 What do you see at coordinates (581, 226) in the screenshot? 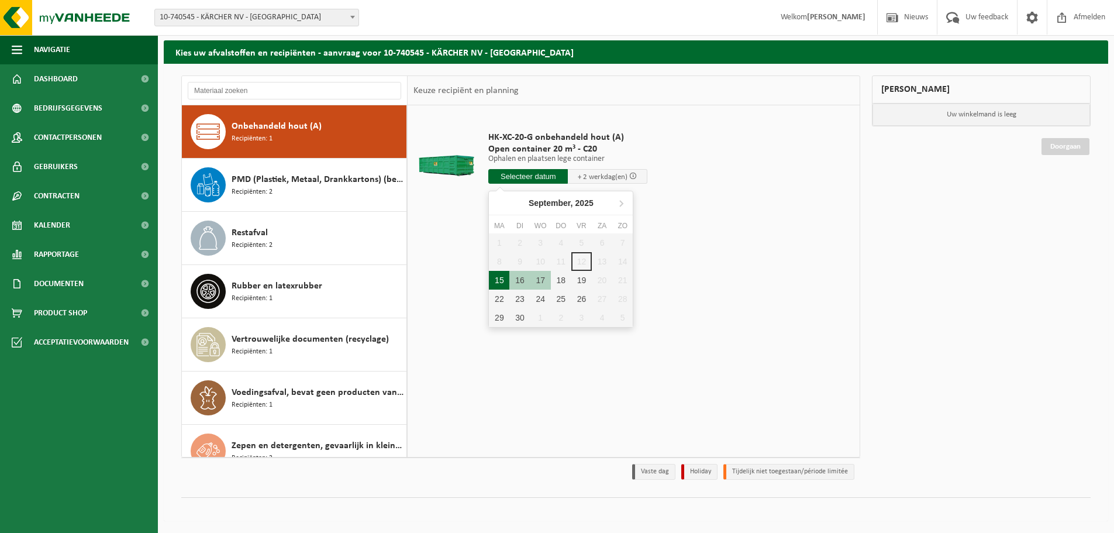
I see `div: vr` at bounding box center [581, 226].